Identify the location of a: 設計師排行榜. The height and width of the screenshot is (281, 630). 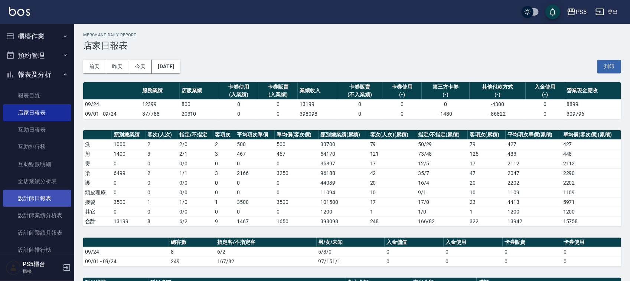
(37, 250).